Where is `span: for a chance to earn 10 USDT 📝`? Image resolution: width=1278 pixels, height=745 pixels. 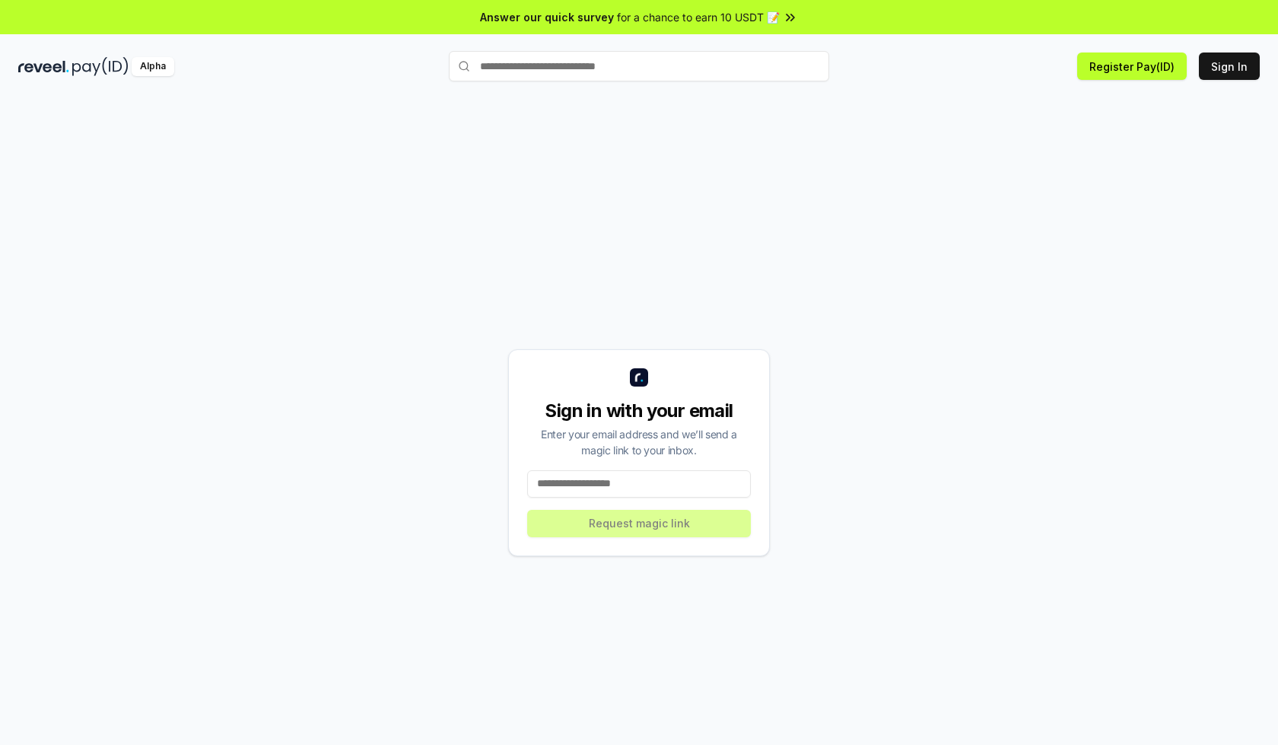
span: for a chance to earn 10 USDT 📝 is located at coordinates (698, 17).